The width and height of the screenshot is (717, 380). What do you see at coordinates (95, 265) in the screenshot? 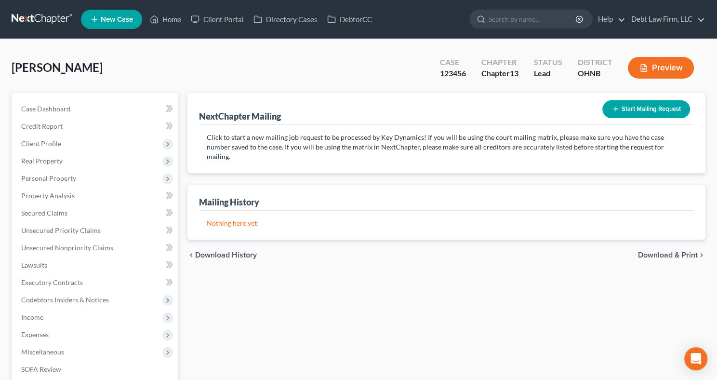
I see `a: Lawsuits` at bounding box center [95, 265].